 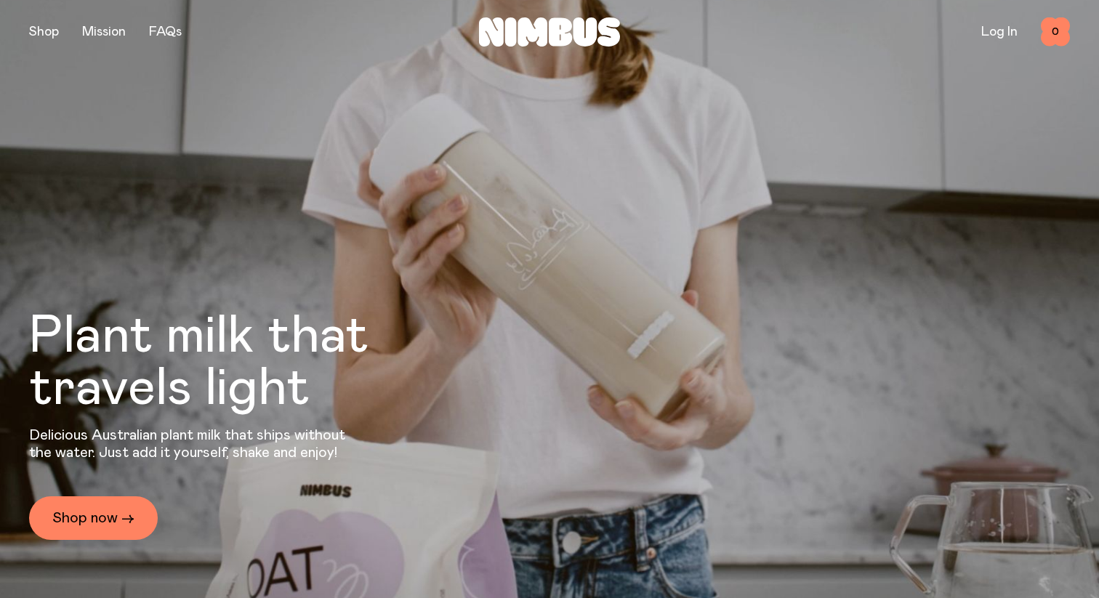 I want to click on p: Delicious Australian plant milk that ships without the water. Just add it yourself, shake and enjoy!, so click(x=192, y=444).